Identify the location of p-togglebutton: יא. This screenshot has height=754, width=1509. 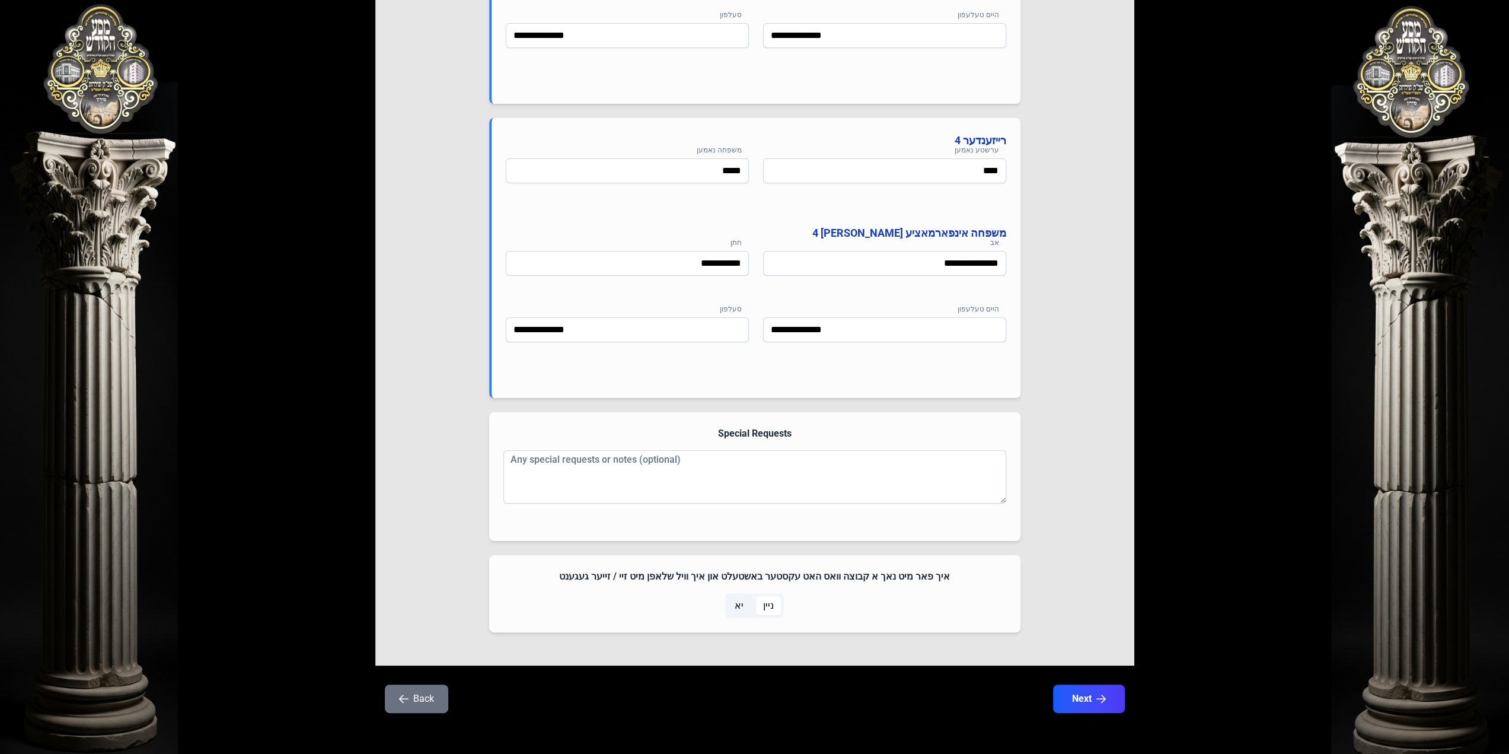
(740, 605).